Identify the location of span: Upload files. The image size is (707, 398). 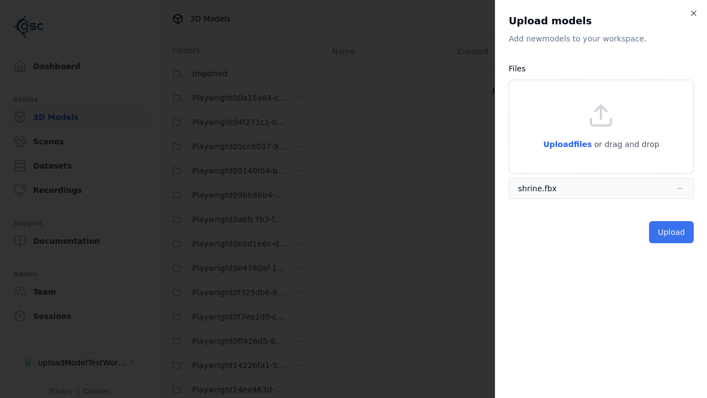
(567, 144).